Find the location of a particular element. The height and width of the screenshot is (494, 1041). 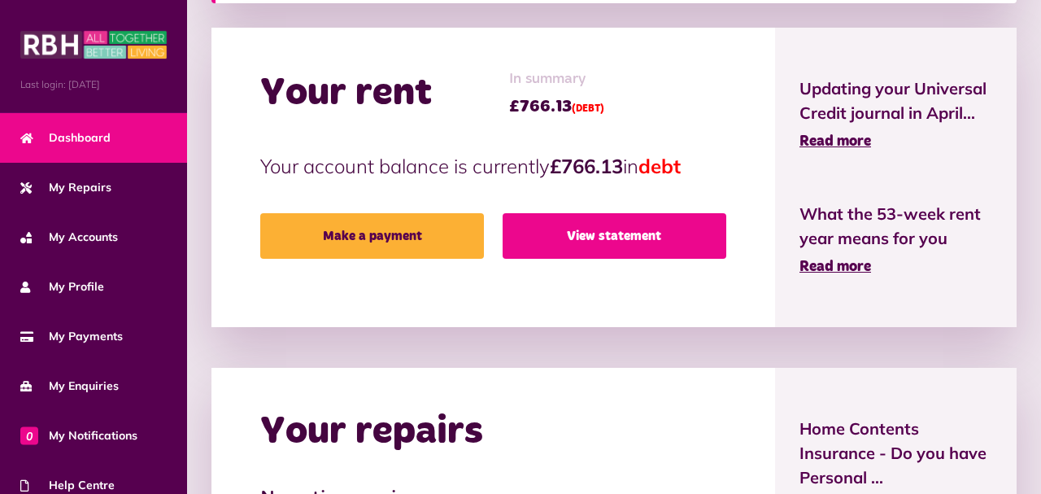

span: My Payments is located at coordinates (72, 336).